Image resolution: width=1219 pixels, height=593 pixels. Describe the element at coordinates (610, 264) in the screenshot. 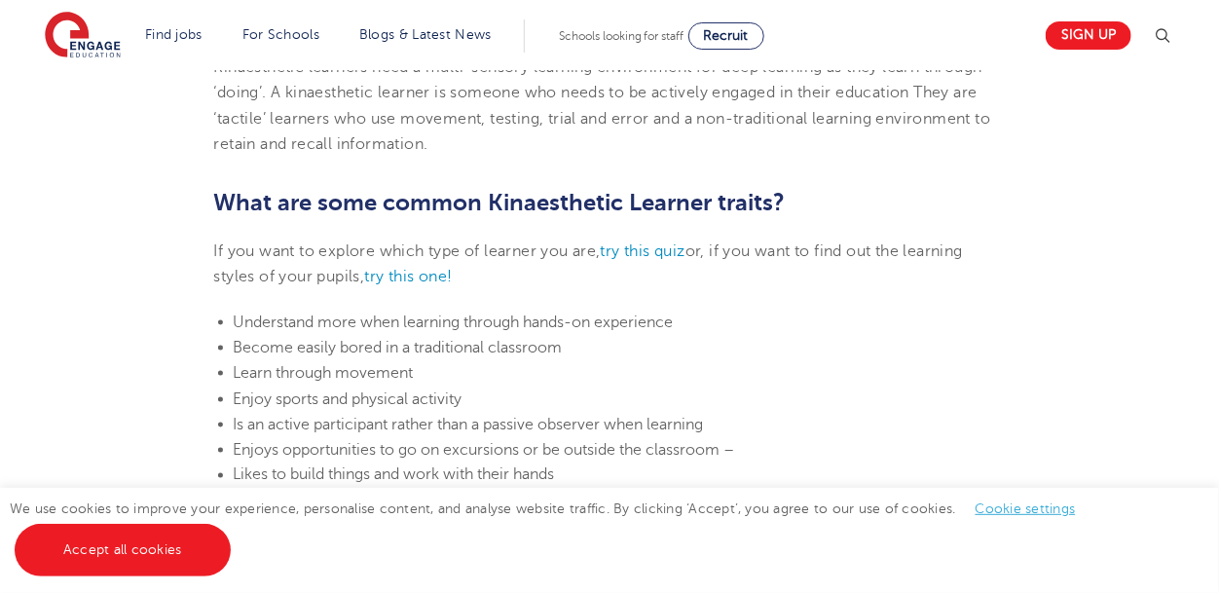

I see `p: If you want to explore which type of learner you are, or, if you want to find out the learning st...` at that location.